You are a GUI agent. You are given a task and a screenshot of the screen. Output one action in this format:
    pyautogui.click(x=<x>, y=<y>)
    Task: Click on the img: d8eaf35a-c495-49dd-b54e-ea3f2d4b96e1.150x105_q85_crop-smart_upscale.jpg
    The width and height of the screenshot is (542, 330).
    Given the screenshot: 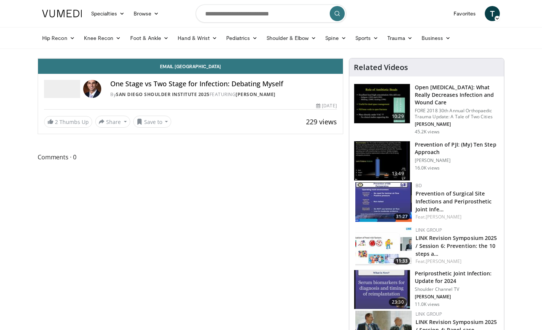 What is the action you would take?
    pyautogui.click(x=384, y=246)
    